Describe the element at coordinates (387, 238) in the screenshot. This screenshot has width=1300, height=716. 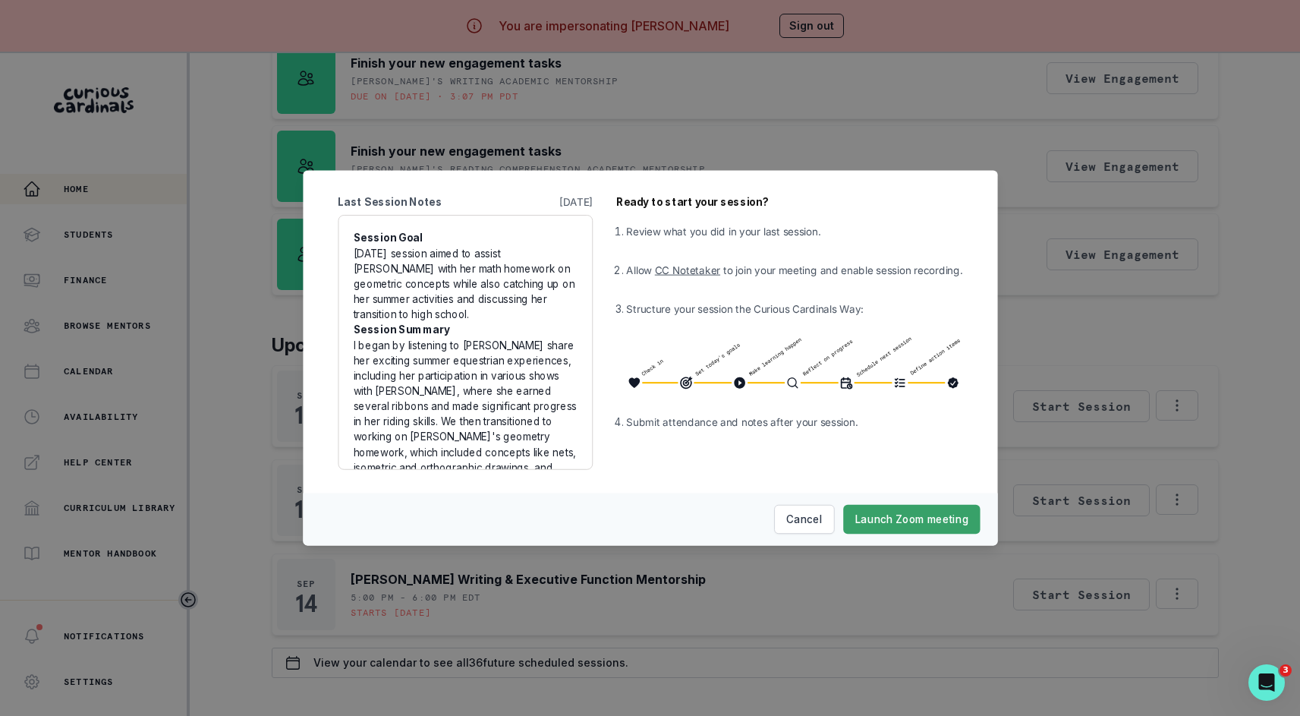
I see `strong: Session Goal` at that location.